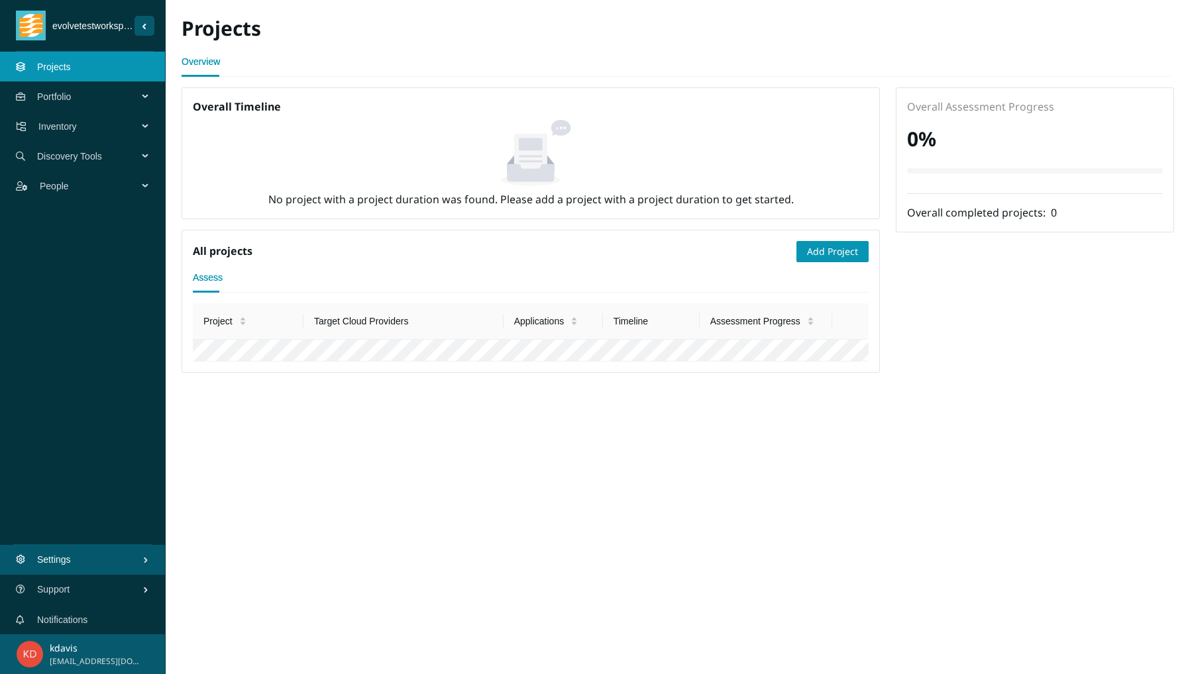 This screenshot has height=674, width=1190. I want to click on h2: 0 %, so click(1035, 139).